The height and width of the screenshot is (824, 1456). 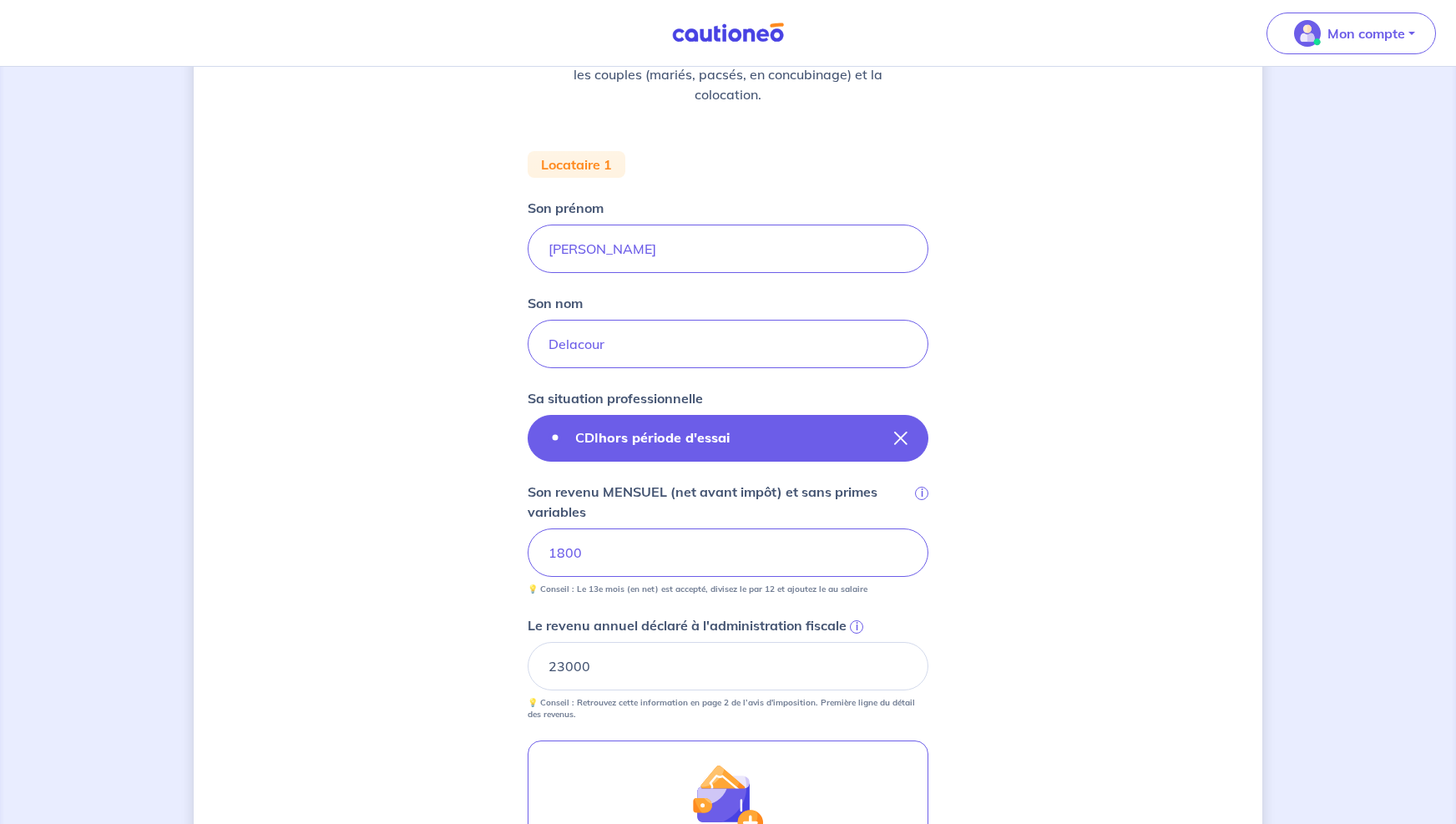 What do you see at coordinates (728, 439) in the screenshot?
I see `button: CDIhors période d'essai` at bounding box center [728, 439].